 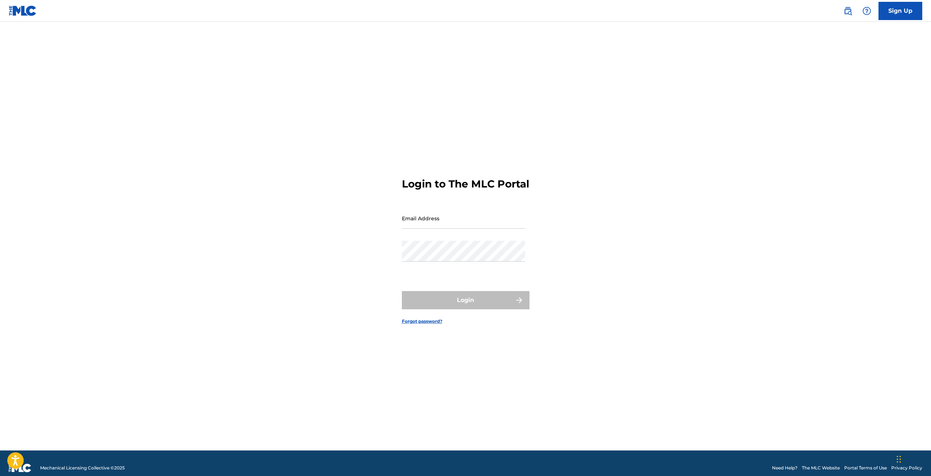 I want to click on a: Privacy Policy, so click(x=906, y=468).